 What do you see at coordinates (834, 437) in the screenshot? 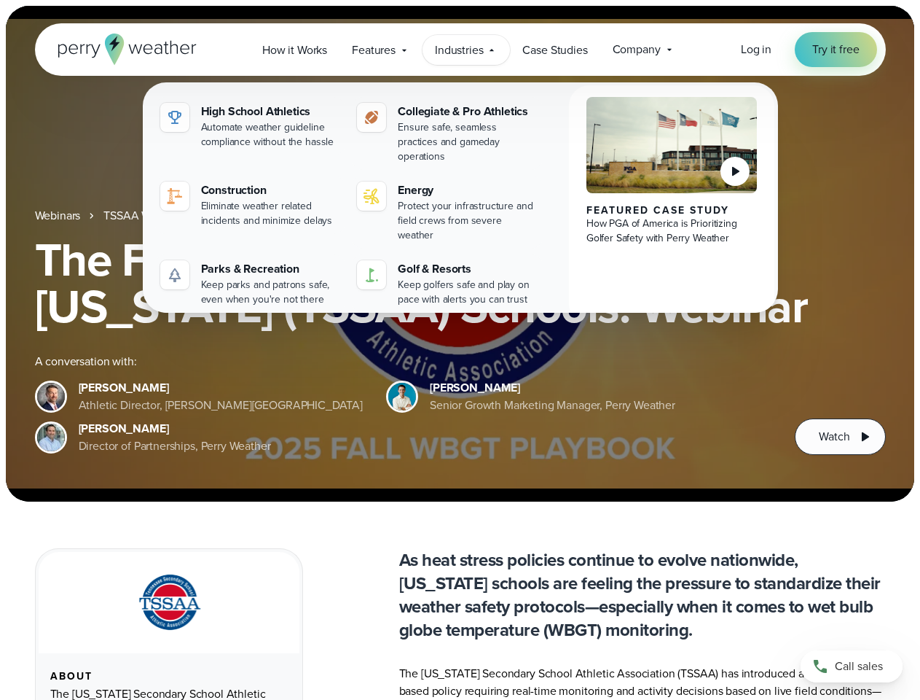
I see `span: Watch` at bounding box center [834, 437].